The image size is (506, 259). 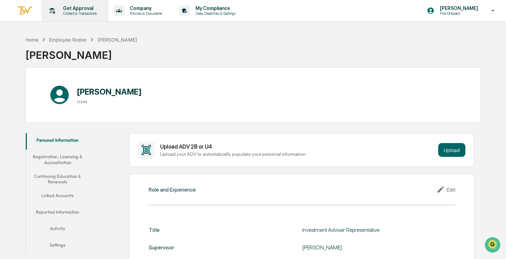 What do you see at coordinates (68, 56) in the screenshot?
I see `div: Start new chat` at bounding box center [68, 56].